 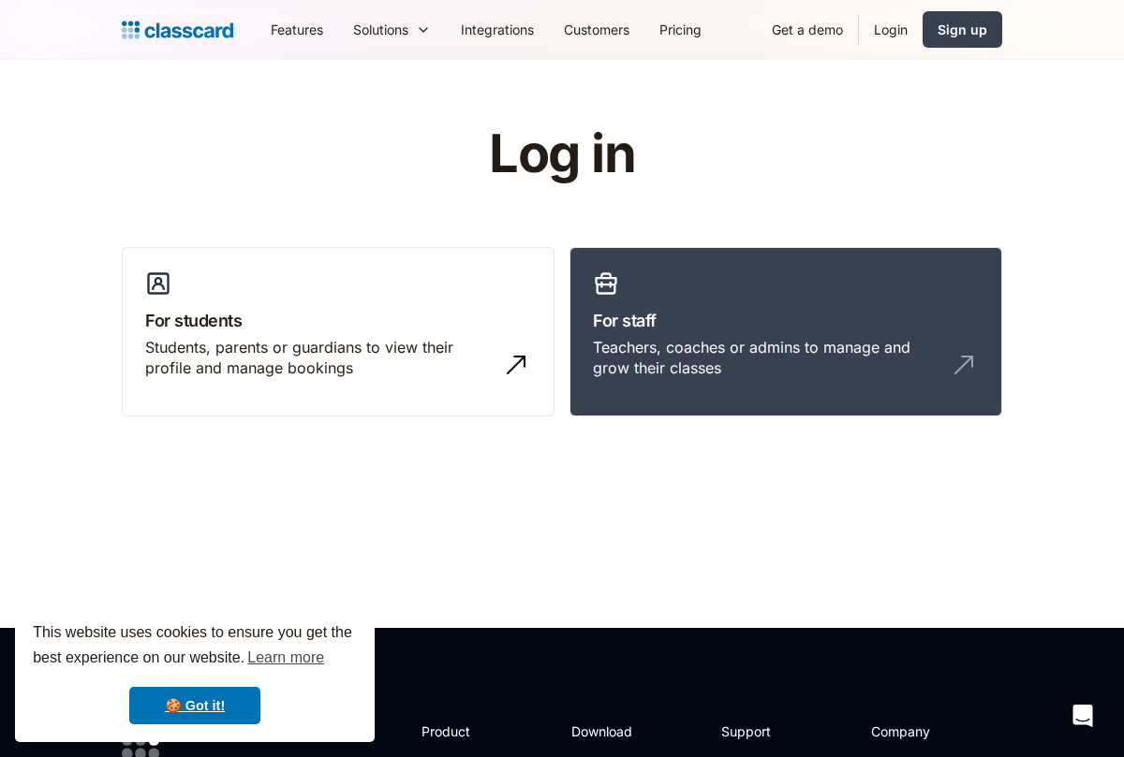 I want to click on div: Teachers, coaches or admins to manage and grow their classes, so click(x=767, y=358).